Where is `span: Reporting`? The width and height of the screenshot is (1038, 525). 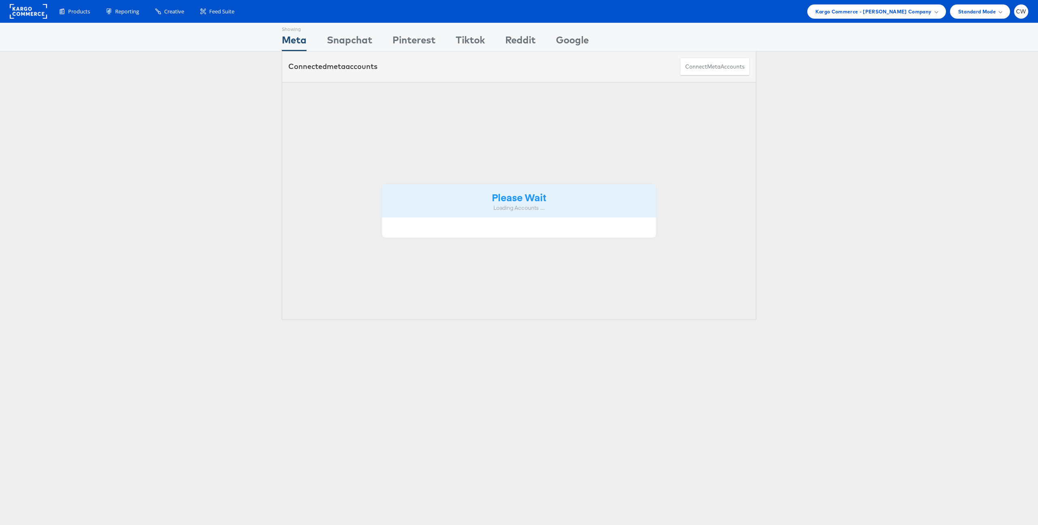 span: Reporting is located at coordinates (127, 11).